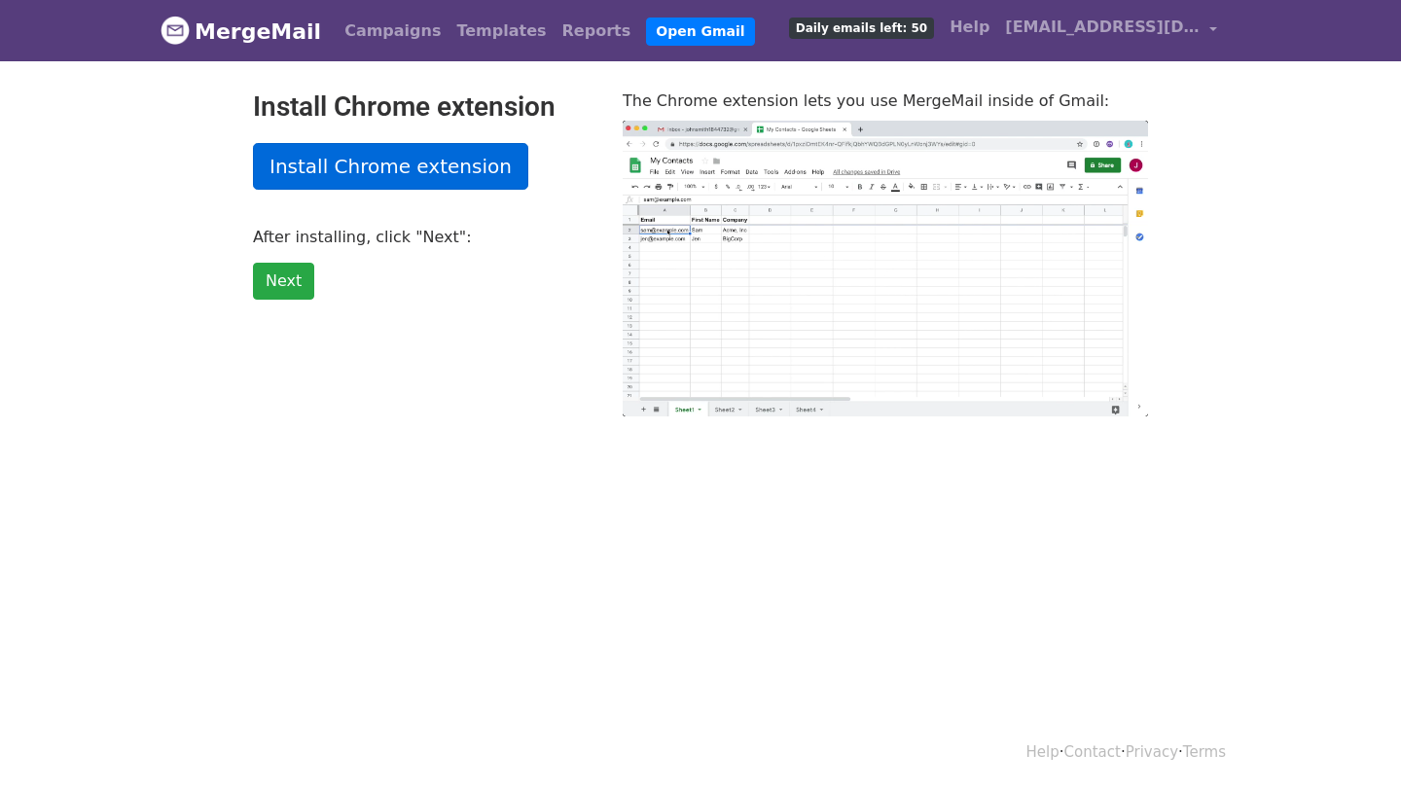  What do you see at coordinates (1093, 752) in the screenshot?
I see `a: Contact` at bounding box center [1093, 752].